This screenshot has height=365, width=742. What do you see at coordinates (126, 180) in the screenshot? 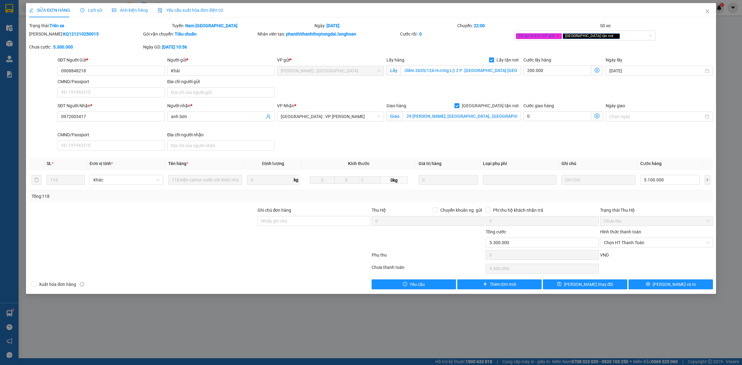
I see `span: Khác` at bounding box center [126, 180].